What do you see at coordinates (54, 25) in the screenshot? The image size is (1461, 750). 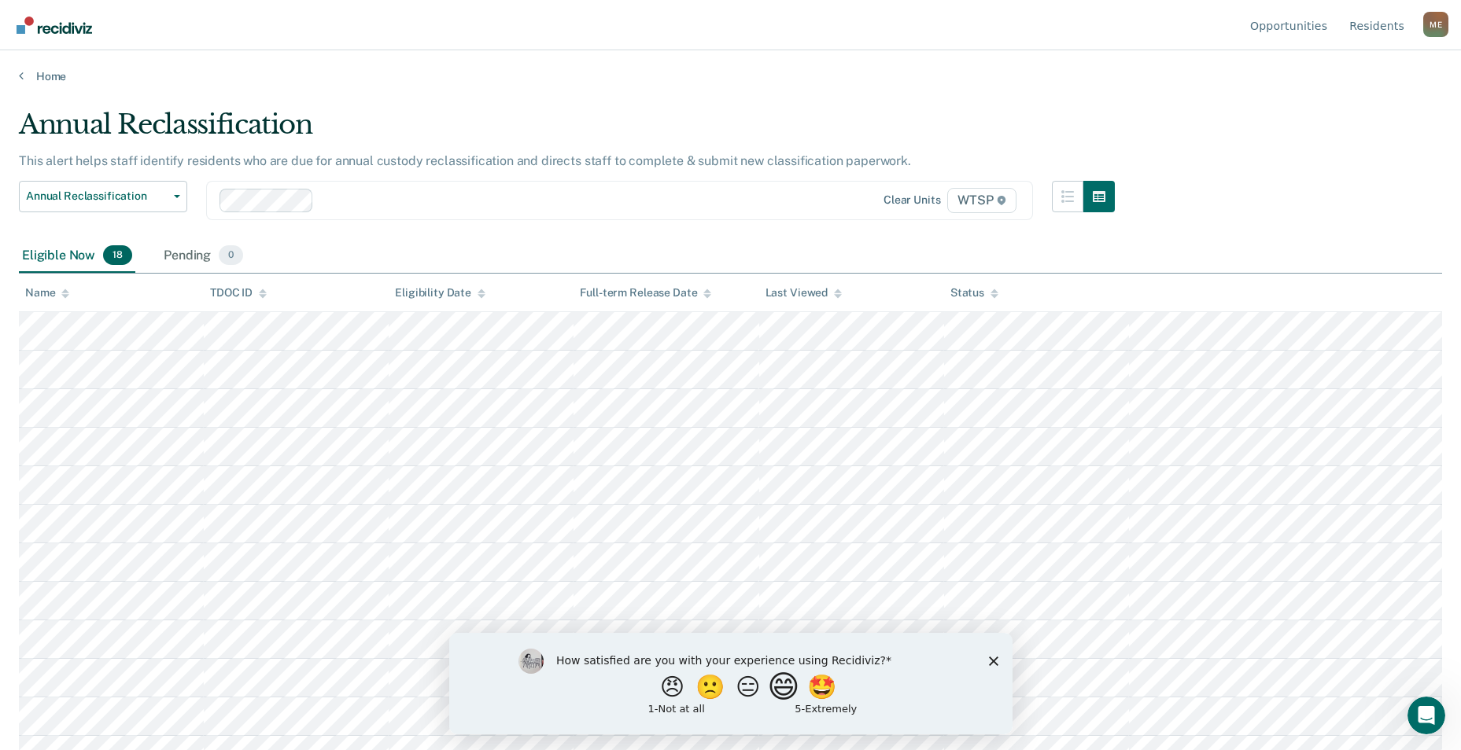 I see `img: Recidiviz` at bounding box center [54, 25].